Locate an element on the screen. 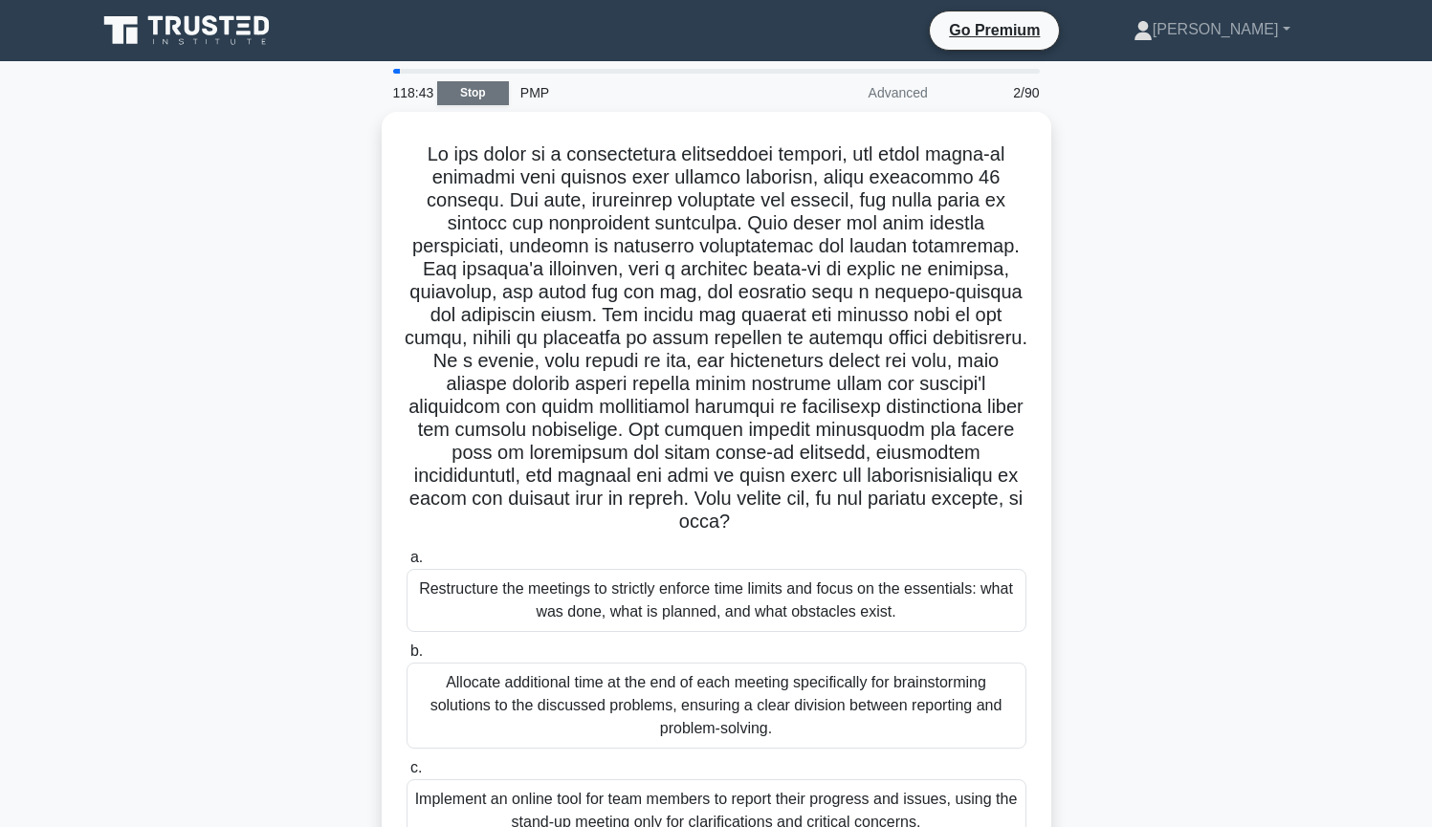  div: PMP is located at coordinates (640, 93).